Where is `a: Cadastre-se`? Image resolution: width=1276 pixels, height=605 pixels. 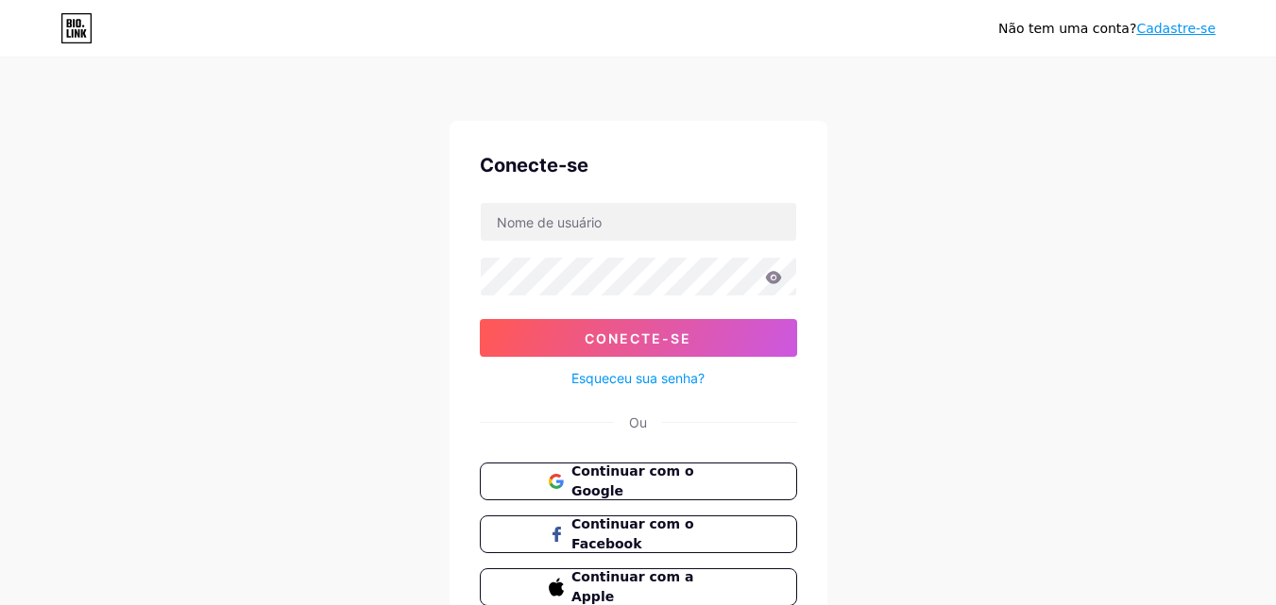
a: Cadastre-se is located at coordinates (1176, 28).